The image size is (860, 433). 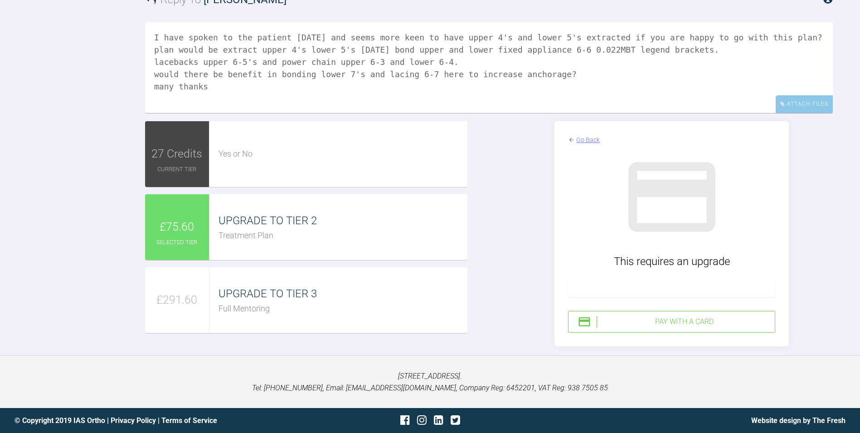 I want to click on span: 27 Credits, so click(x=177, y=154).